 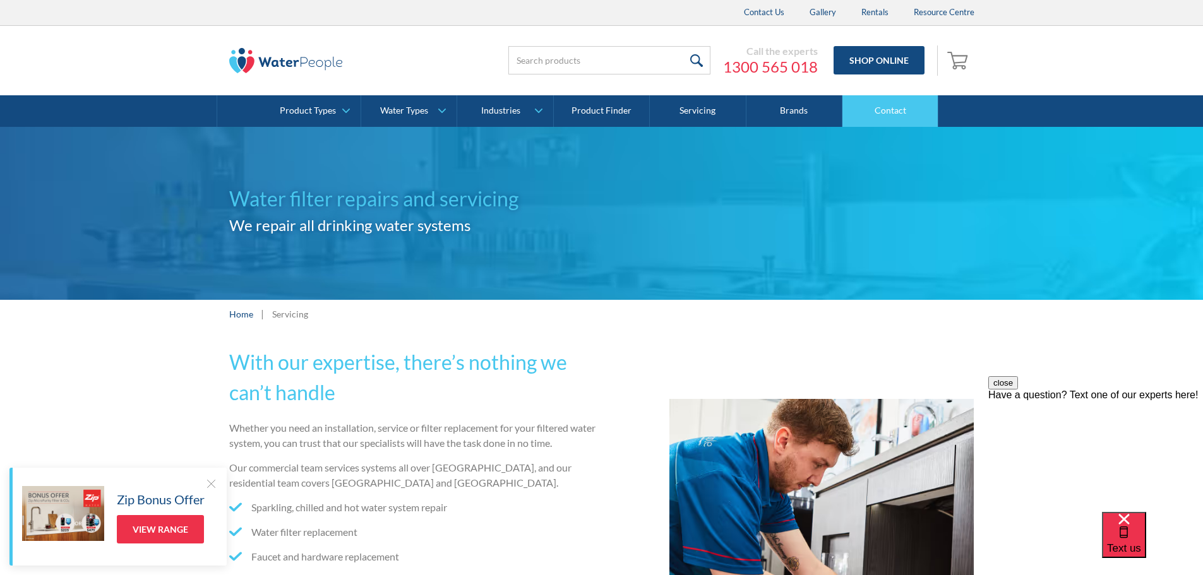 What do you see at coordinates (413, 436) in the screenshot?
I see `p: Whether you need an installation, service or filter replacement for your filtered water system, y...` at bounding box center [413, 436].